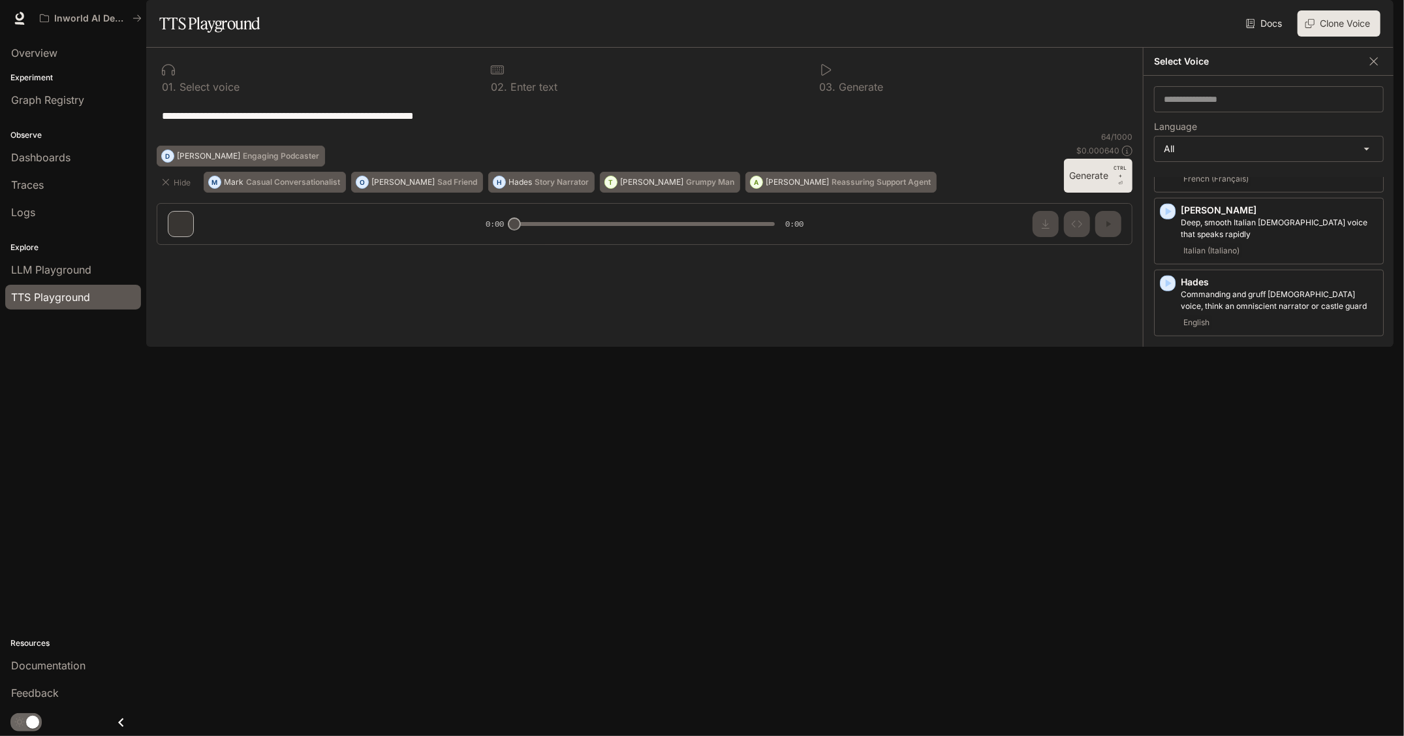 Image resolution: width=1404 pixels, height=736 pixels. I want to click on p: Enter text, so click(532, 87).